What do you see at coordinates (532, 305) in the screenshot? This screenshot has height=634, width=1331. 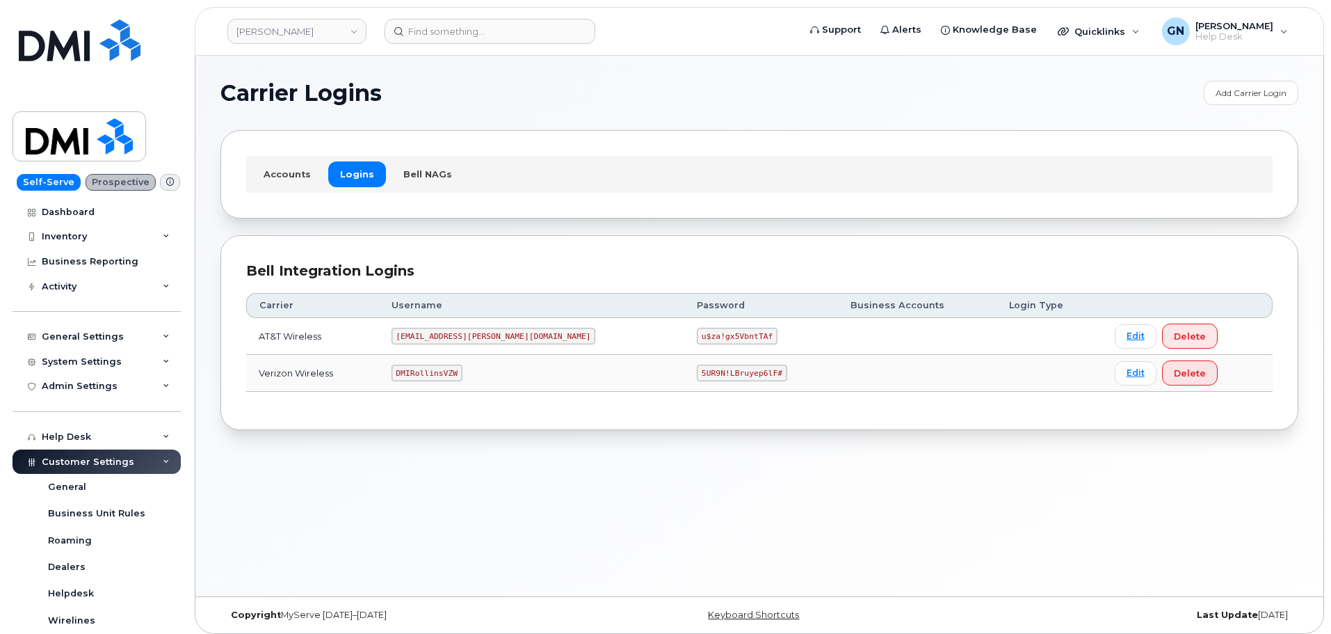 I see `th: Username` at bounding box center [532, 305].